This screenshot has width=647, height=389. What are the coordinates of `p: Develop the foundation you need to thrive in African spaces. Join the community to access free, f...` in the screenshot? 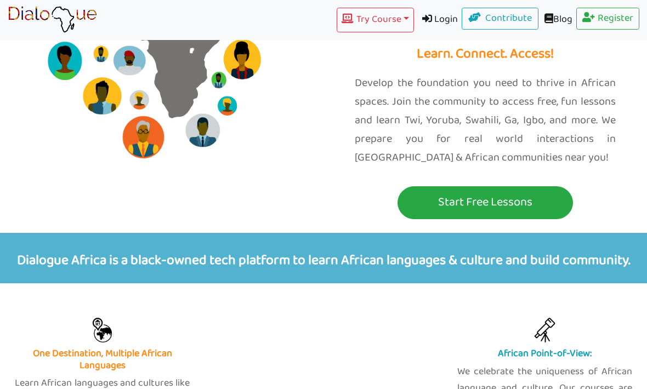 It's located at (485, 121).